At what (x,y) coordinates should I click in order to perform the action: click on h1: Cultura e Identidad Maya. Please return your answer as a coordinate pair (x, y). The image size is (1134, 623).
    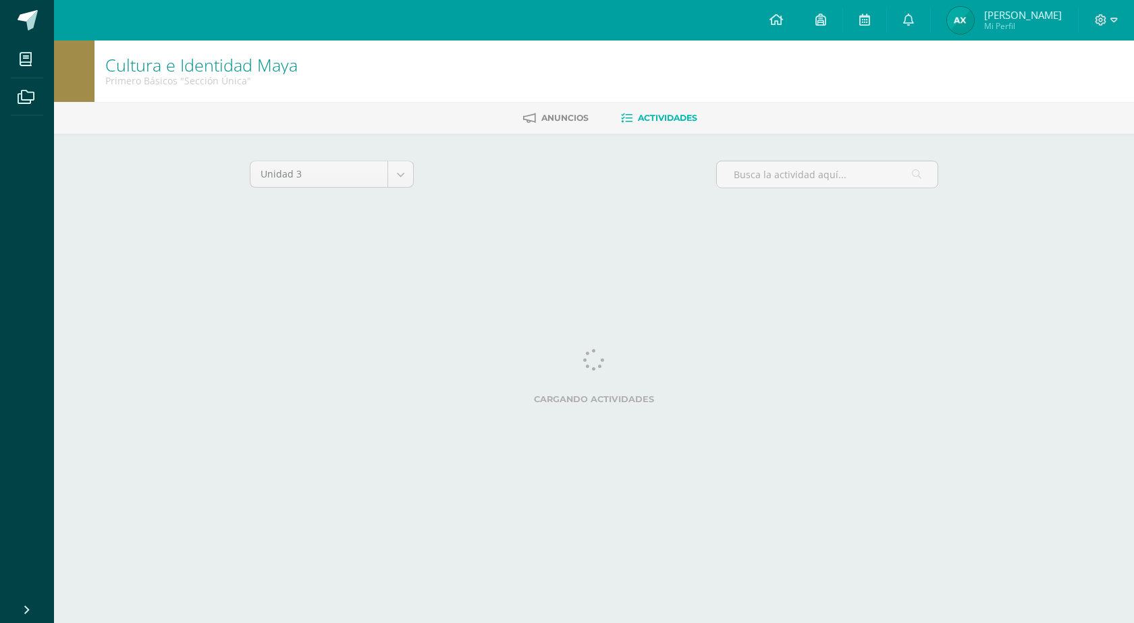
    Looking at the image, I should click on (201, 65).